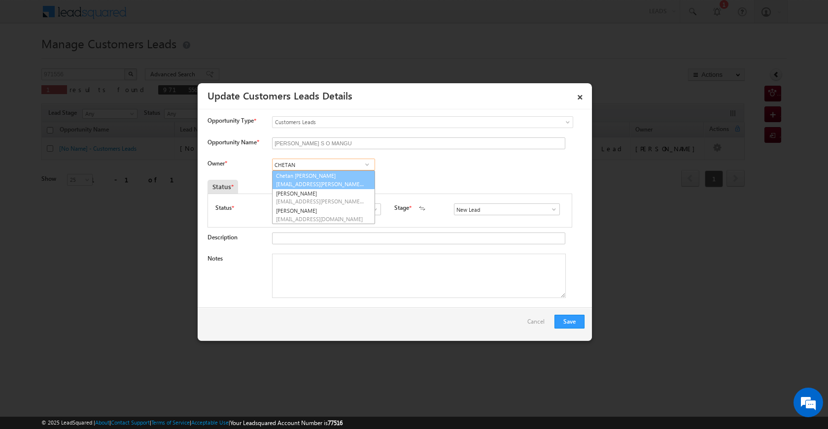  What do you see at coordinates (422, 122) in the screenshot?
I see `a: Customers Leads` at bounding box center [422, 122].